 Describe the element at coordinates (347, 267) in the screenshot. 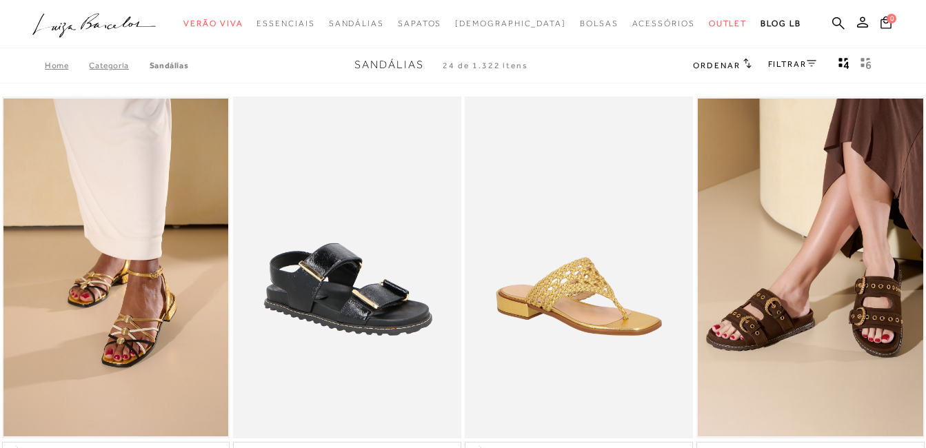

I see `a: PAPETE EM COURO VERNIZ PRETO COM SOLADO TRATORADO PAPETE EM COURO VERNIZ PRETO COM SOLADO TRATORADO` at that location.